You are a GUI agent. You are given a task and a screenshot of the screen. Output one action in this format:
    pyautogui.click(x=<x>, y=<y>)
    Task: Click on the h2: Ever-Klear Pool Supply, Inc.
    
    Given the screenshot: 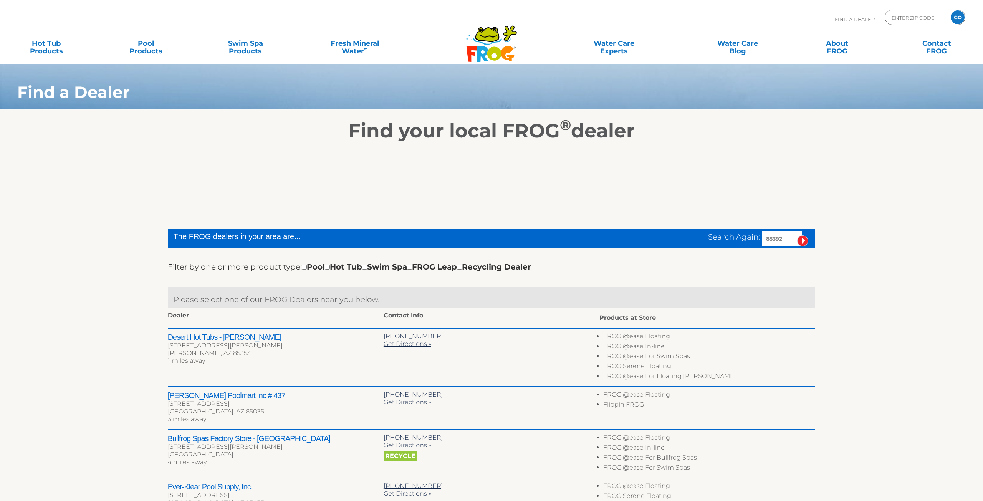 What is the action you would take?
    pyautogui.click(x=276, y=487)
    